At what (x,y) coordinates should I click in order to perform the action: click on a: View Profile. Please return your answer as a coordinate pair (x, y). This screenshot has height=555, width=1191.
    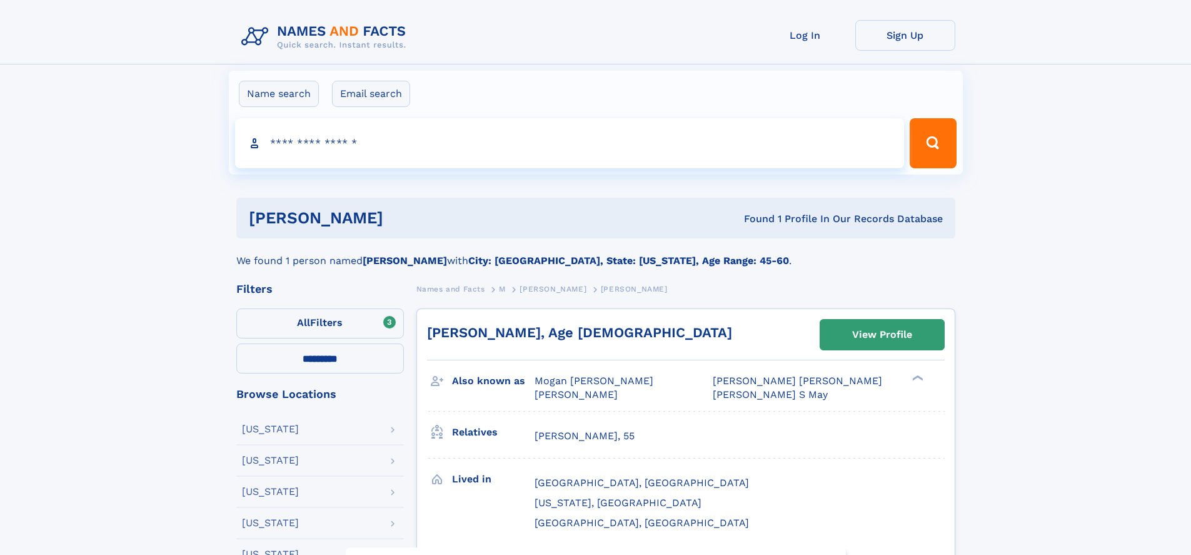
    Looking at the image, I should click on (882, 335).